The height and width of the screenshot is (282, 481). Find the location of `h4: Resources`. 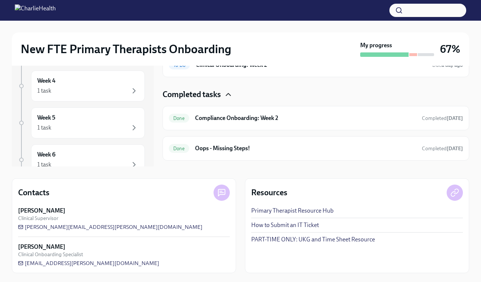

h4: Resources is located at coordinates (269, 193).